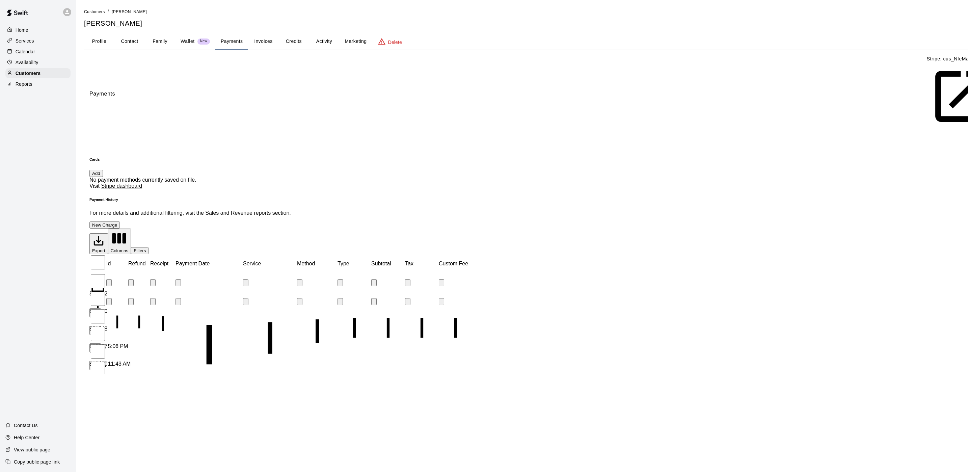 The width and height of the screenshot is (968, 472). What do you see at coordinates (163, 263) in the screenshot?
I see `div: Receipt` at bounding box center [163, 263].